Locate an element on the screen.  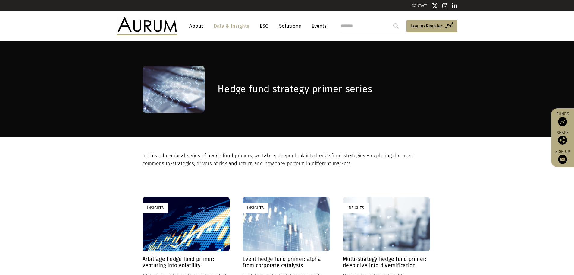
a: Log in/Register is located at coordinates (432, 26).